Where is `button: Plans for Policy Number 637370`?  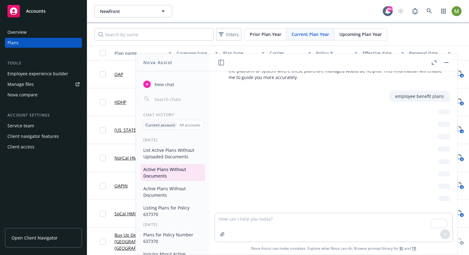 button: Plans for Policy Number 637370 is located at coordinates (173, 238).